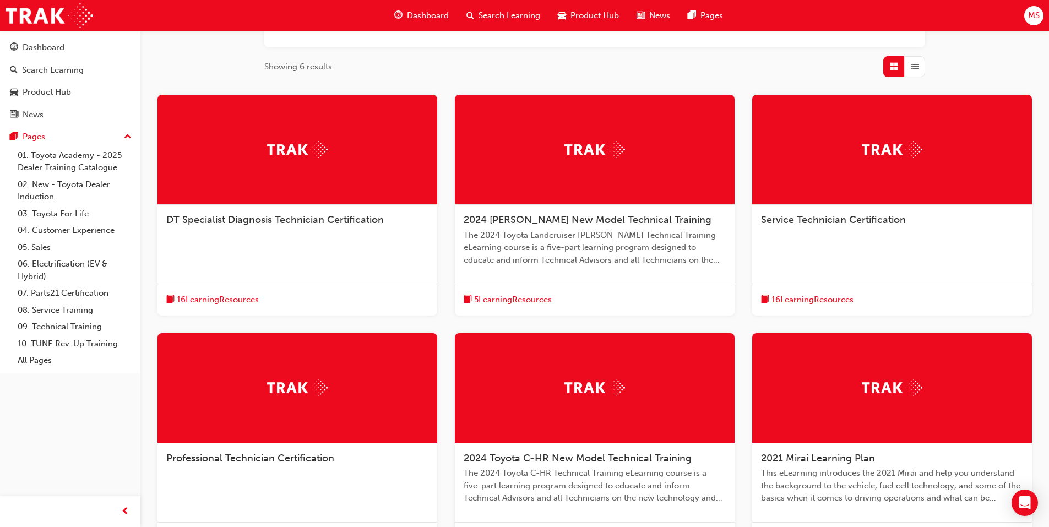  What do you see at coordinates (595, 486) in the screenshot?
I see `span: The 2024 Toyota C-HR Technical Training eLearning course is a five-part learning program designed...` at bounding box center [595, 486].